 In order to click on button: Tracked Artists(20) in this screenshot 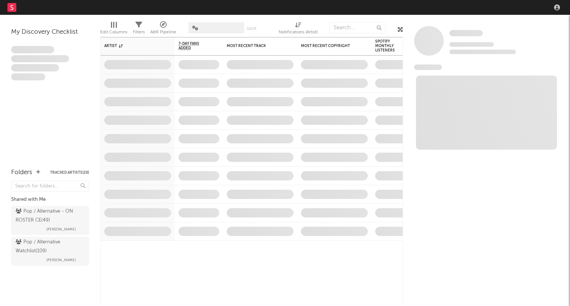, I will do `click(69, 173)`.